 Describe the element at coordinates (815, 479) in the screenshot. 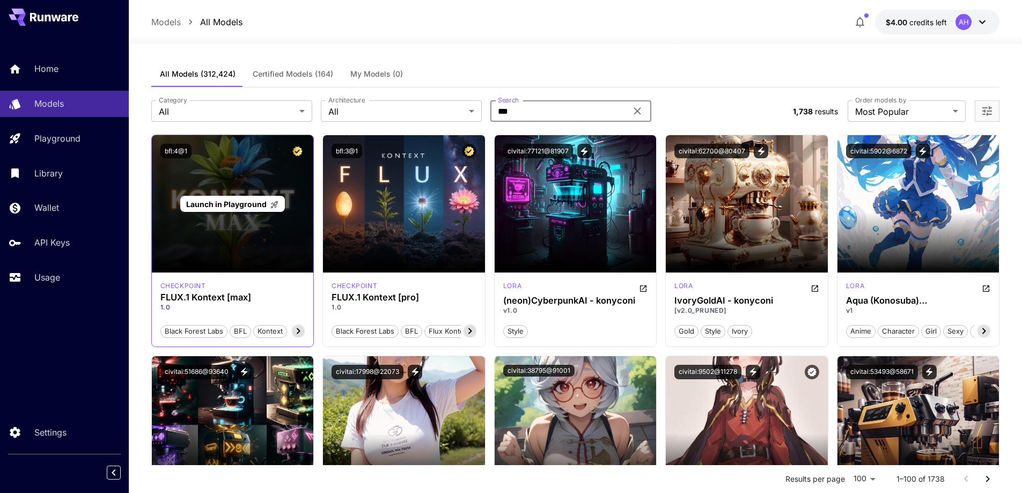

I see `p: Results per page` at that location.